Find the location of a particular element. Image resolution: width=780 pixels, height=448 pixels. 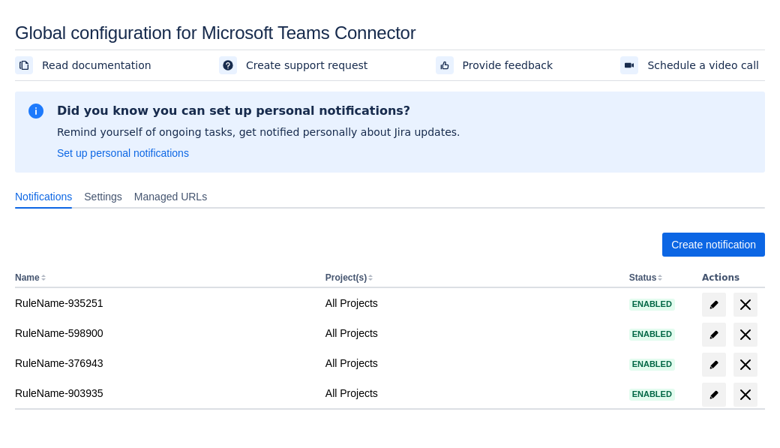

span: Settings is located at coordinates (103, 197).